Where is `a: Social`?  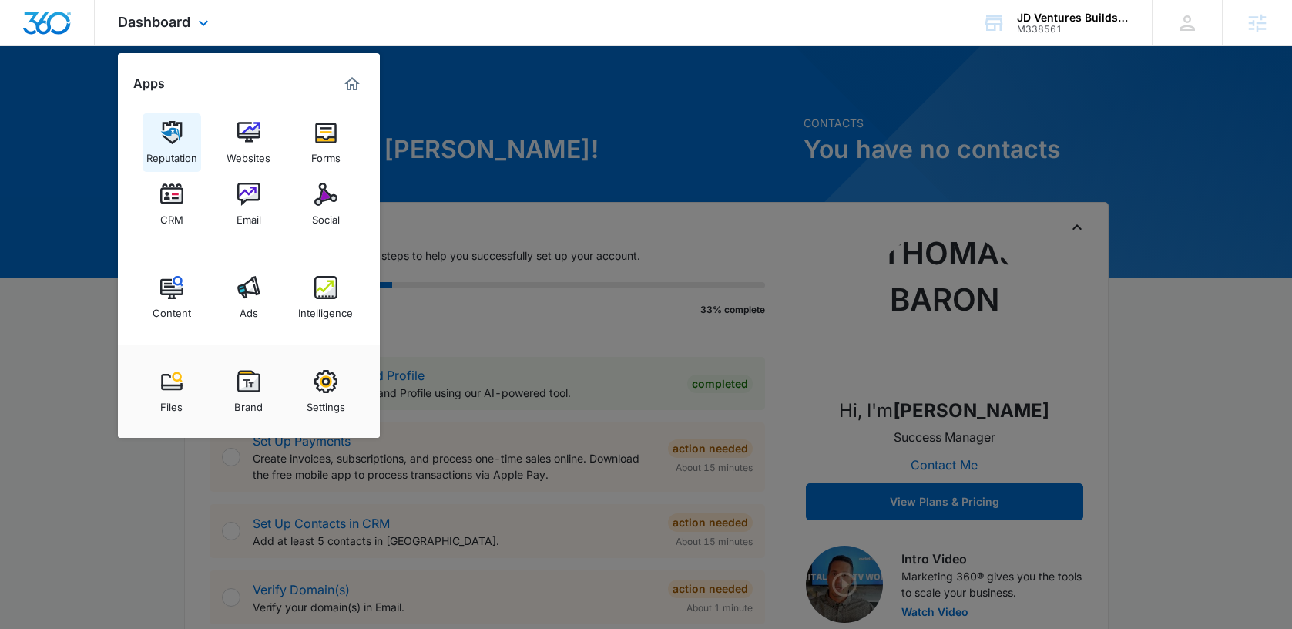
a: Social is located at coordinates (326, 204).